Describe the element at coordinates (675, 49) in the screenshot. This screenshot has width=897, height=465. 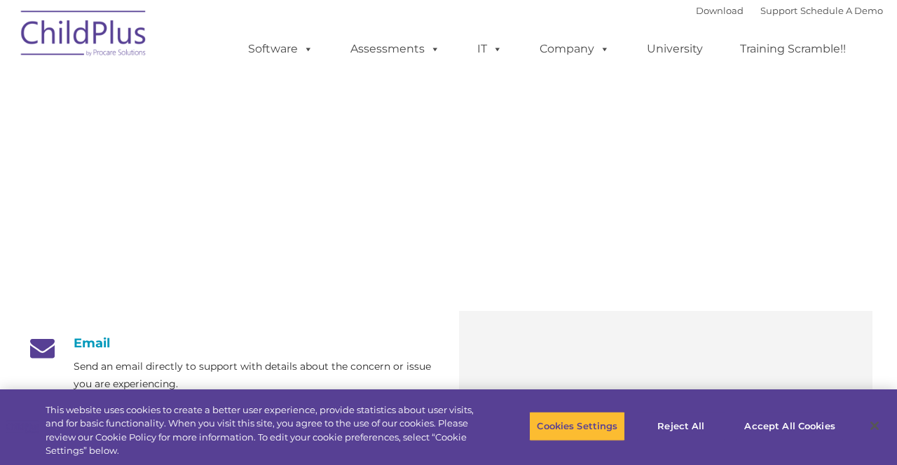
I see `a: University` at that location.